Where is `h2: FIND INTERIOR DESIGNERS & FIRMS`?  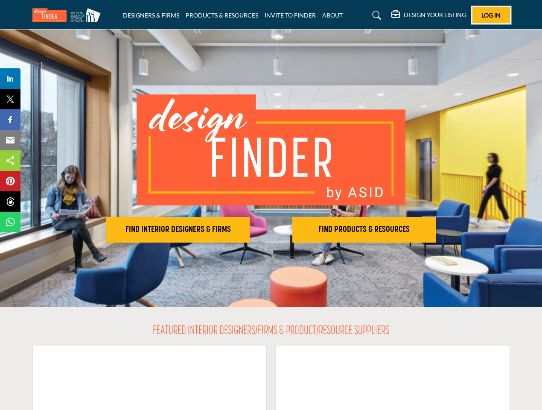
h2: FIND INTERIOR DESIGNERS & FIRMS is located at coordinates (178, 230).